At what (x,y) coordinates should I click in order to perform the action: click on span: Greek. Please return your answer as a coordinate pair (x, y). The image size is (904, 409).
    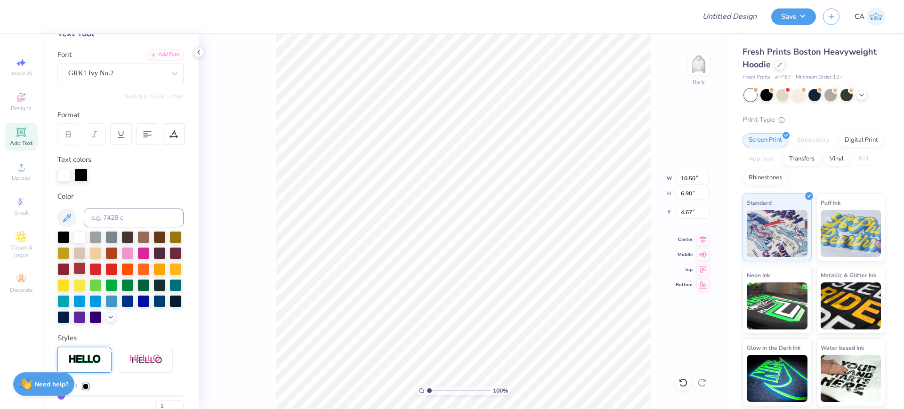
    Looking at the image, I should click on (21, 213).